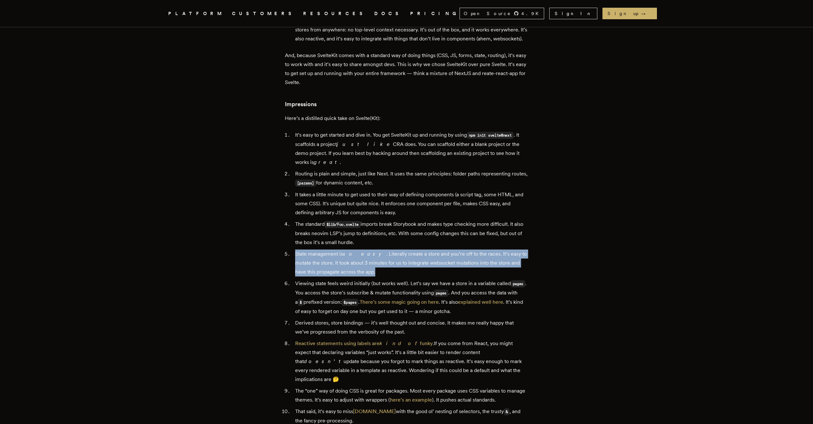 The height and width of the screenshot is (424, 813). Describe the element at coordinates (196, 13) in the screenshot. I see `span: PLATFORM` at that location.